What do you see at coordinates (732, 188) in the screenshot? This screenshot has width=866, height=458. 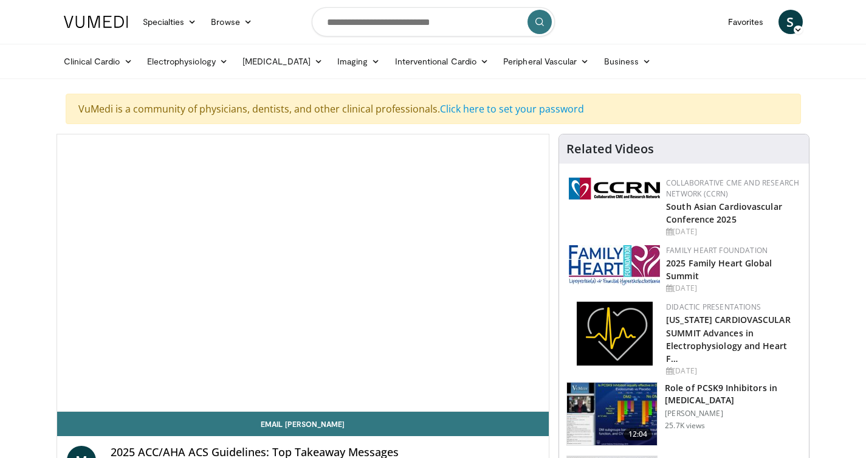 I see `a: Collaborative CME and Research Network (CCRN)` at bounding box center [732, 188].